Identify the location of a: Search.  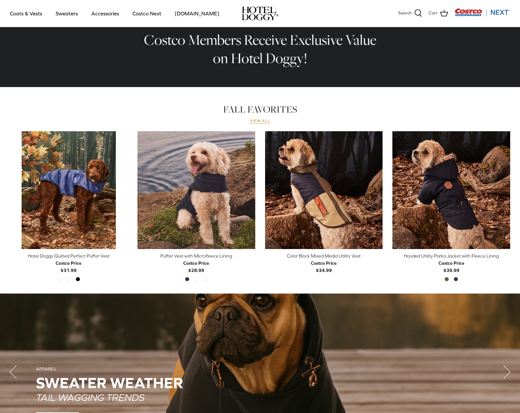
(410, 13).